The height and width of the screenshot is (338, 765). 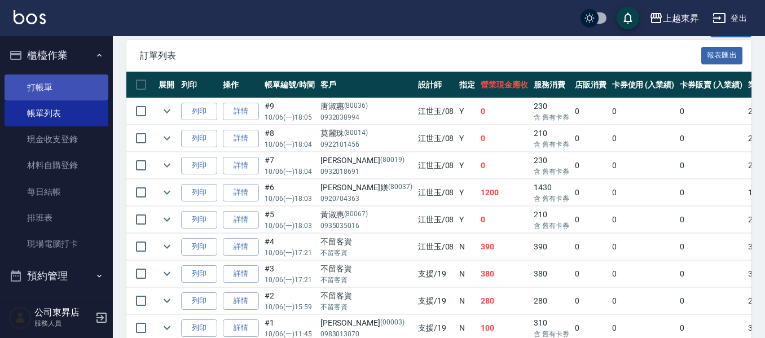 What do you see at coordinates (420, 56) in the screenshot?
I see `span: 訂單列表` at bounding box center [420, 56].